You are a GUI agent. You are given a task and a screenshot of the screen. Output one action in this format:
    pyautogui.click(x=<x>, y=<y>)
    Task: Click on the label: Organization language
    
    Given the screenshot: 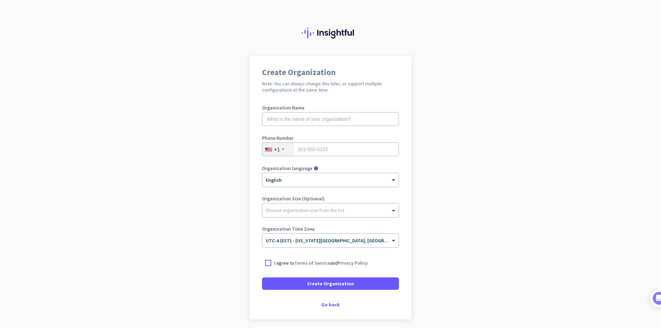 What is the action you would take?
    pyautogui.click(x=287, y=168)
    